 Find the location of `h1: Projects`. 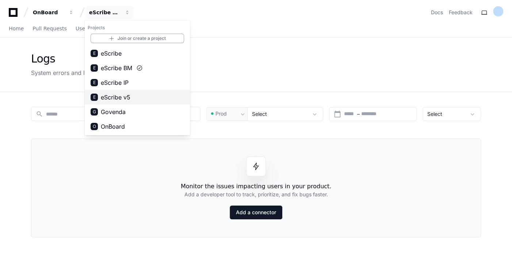

h1: Projects is located at coordinates (137, 28).